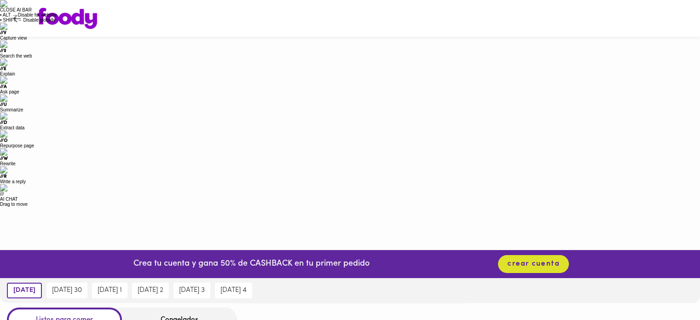  I want to click on button: crear cuenta, so click(533, 264).